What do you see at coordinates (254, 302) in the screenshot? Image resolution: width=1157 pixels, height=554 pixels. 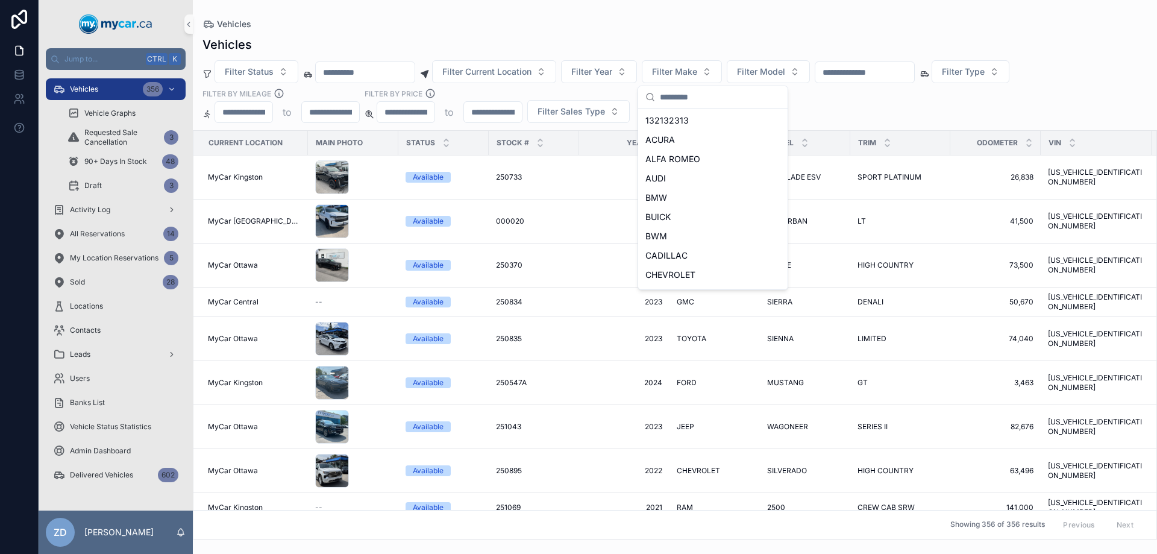 I see `a: MyCar Central` at bounding box center [254, 302].